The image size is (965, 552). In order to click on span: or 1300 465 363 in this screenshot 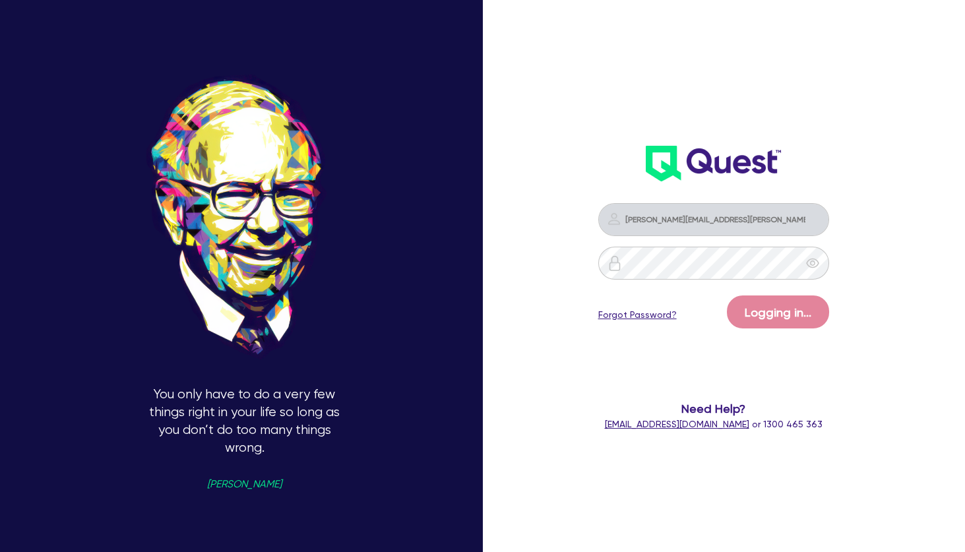, I will do `click(714, 424)`.